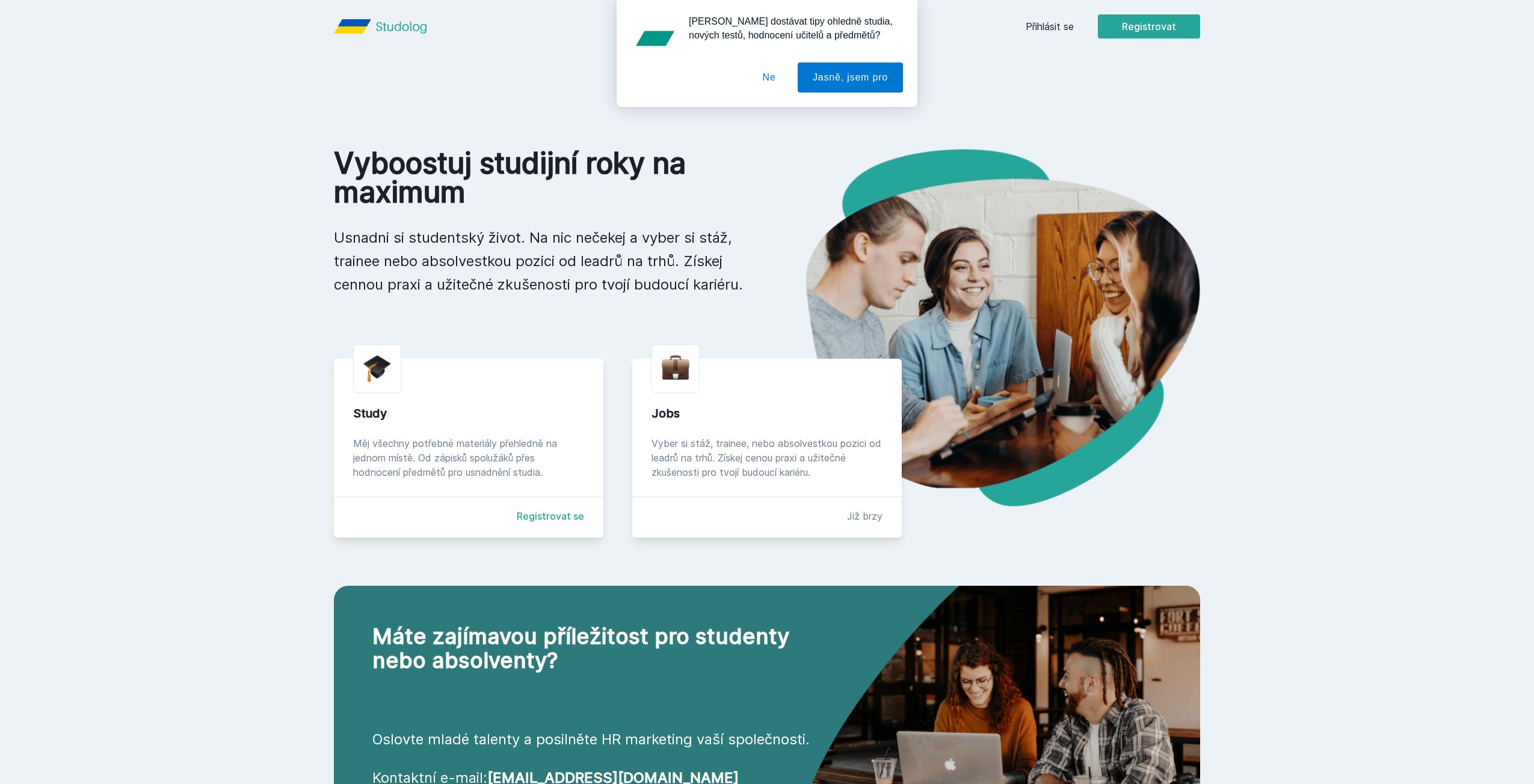 This screenshot has height=784, width=1534. I want to click on img: notification icon, so click(655, 39).